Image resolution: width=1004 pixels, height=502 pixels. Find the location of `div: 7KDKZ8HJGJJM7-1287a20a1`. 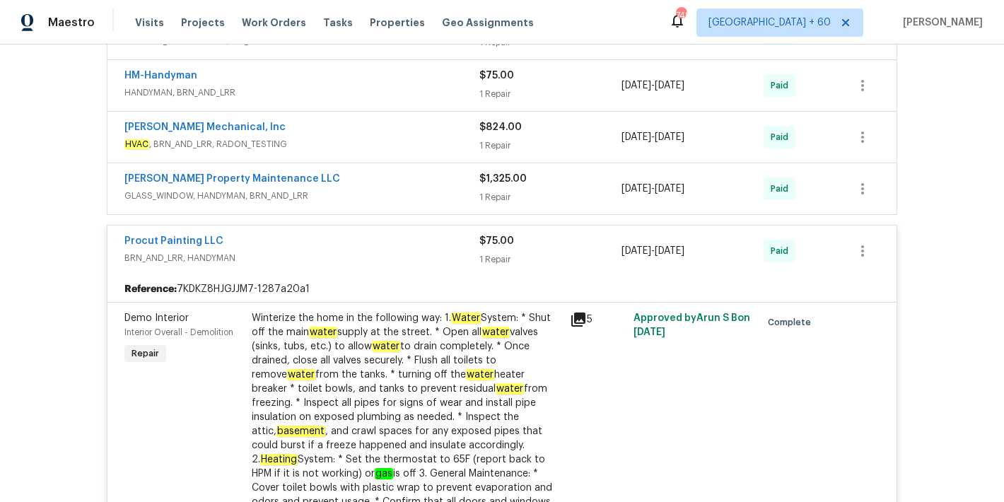

div: 7KDKZ8HJGJJM7-1287a20a1 is located at coordinates (502, 289).